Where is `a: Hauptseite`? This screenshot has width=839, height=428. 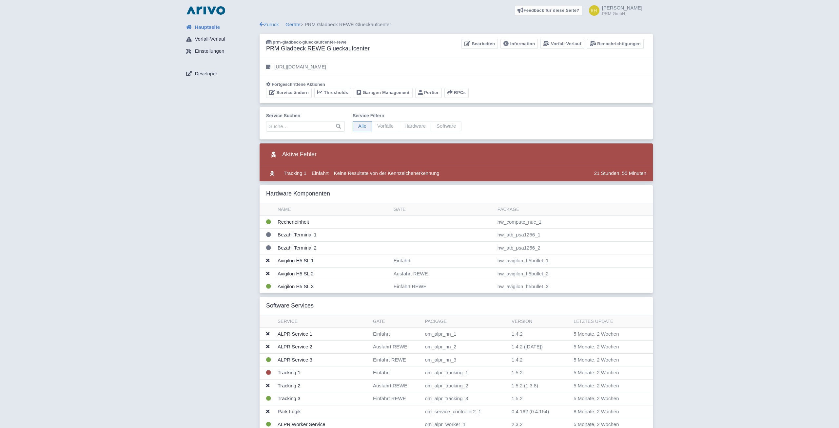
a: Hauptseite is located at coordinates (220, 27).